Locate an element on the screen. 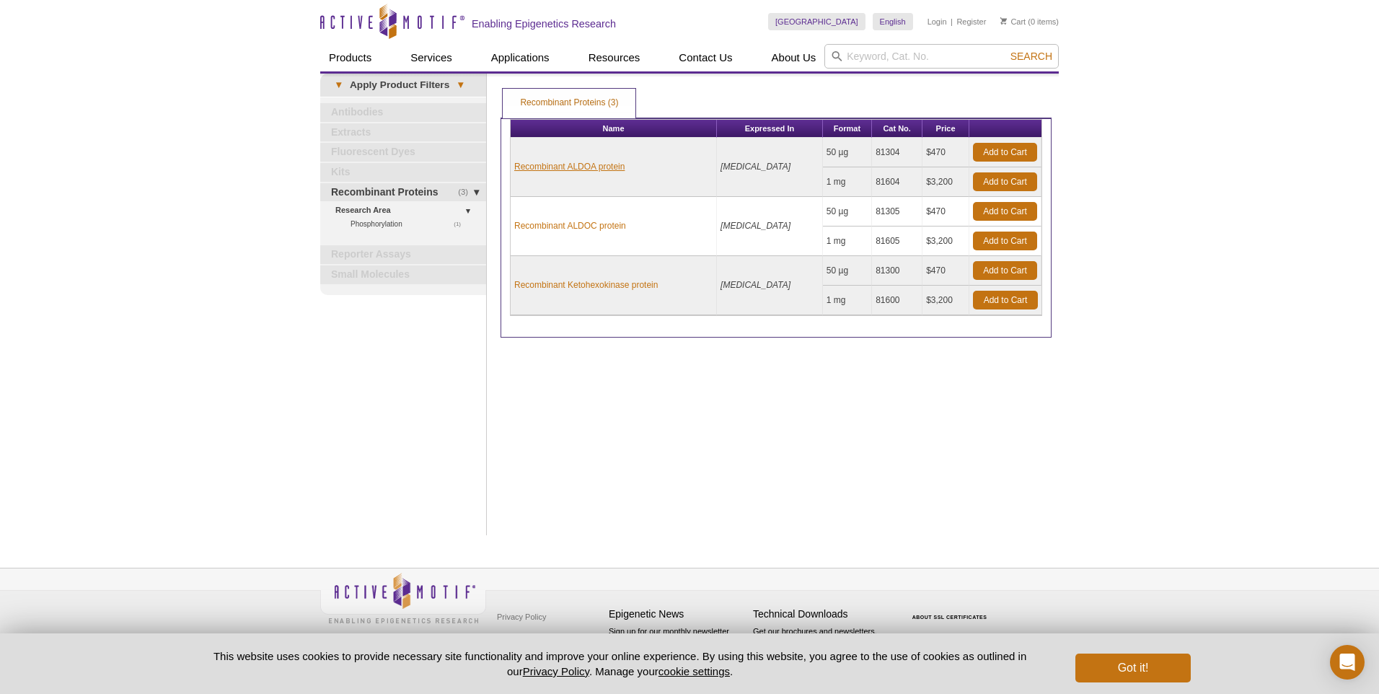 Image resolution: width=1379 pixels, height=694 pixels. img: Your Cart is located at coordinates (1003, 21).